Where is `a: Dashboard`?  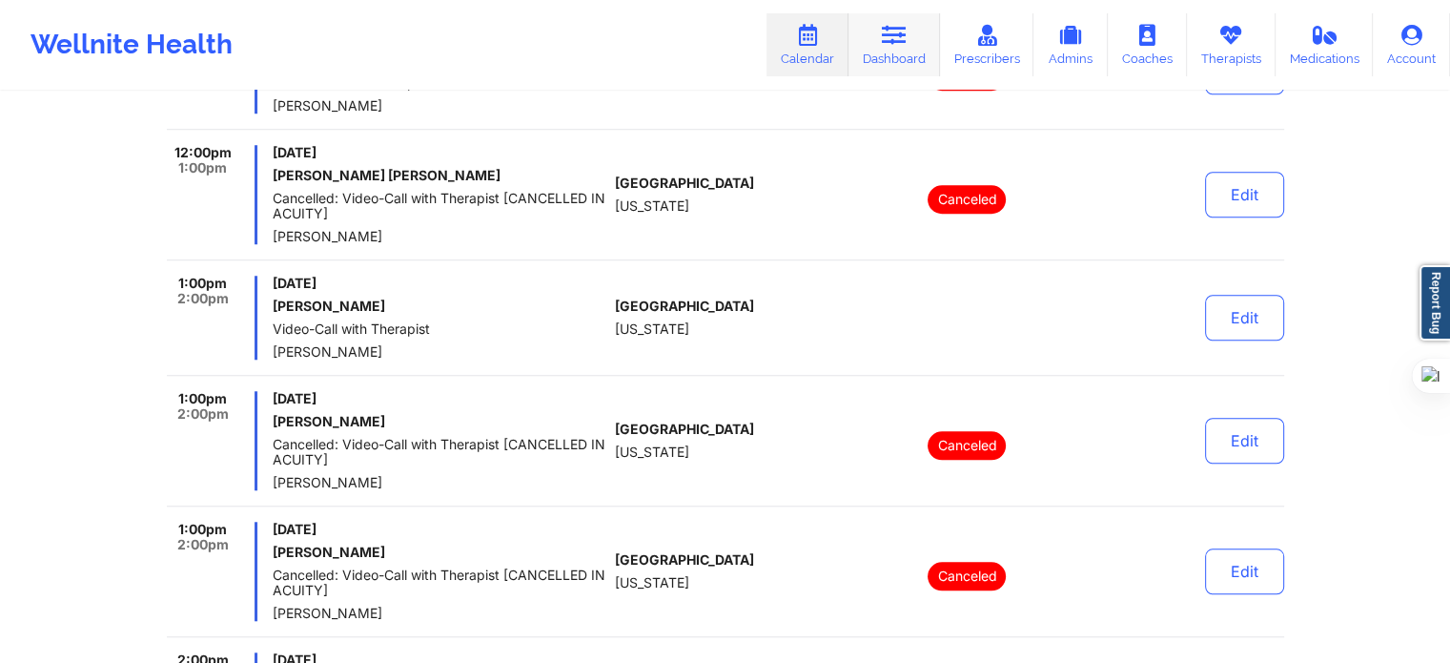 a: Dashboard is located at coordinates (894, 45).